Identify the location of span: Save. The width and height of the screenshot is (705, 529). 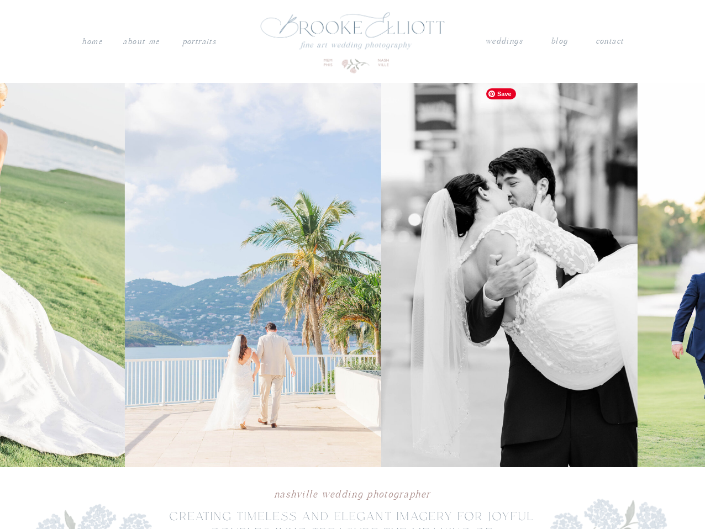
(501, 94).